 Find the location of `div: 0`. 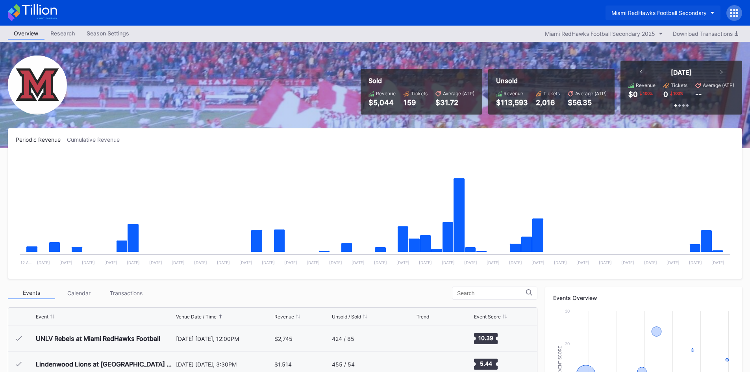

div: 0 is located at coordinates (666, 94).